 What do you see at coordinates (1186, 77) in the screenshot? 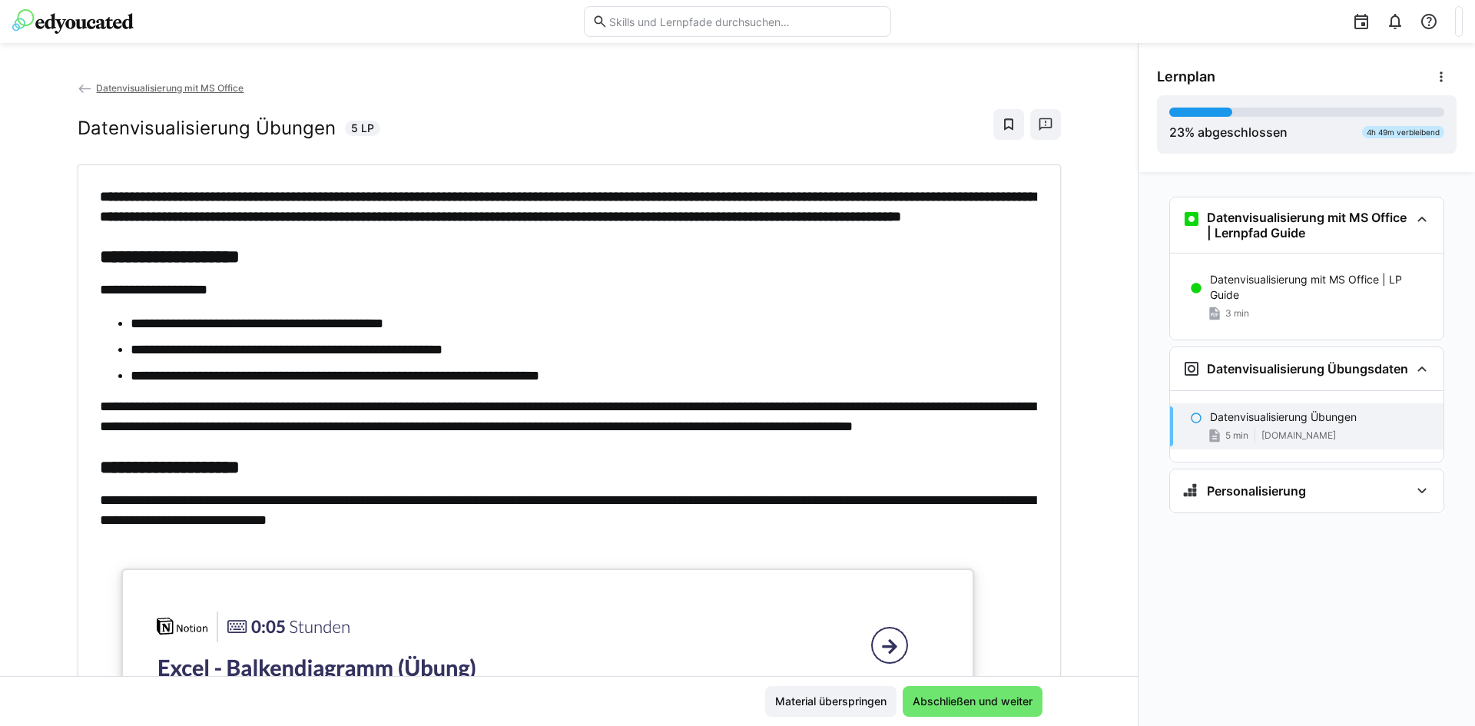
I see `span: Lernplan` at bounding box center [1186, 77].